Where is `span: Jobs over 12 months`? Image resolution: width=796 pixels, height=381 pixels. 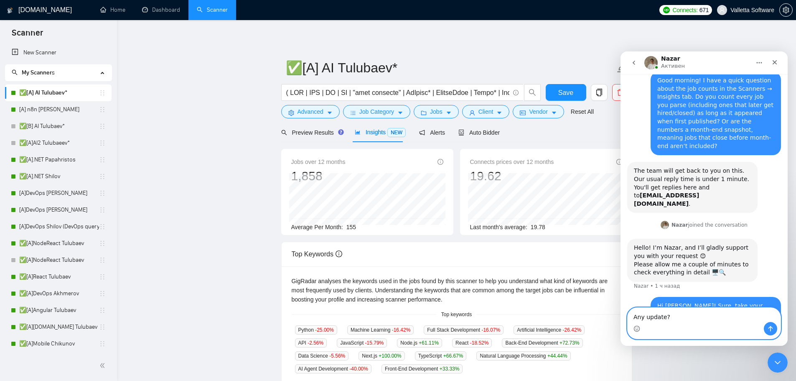
span: Jobs over 12 months is located at coordinates (319, 162).